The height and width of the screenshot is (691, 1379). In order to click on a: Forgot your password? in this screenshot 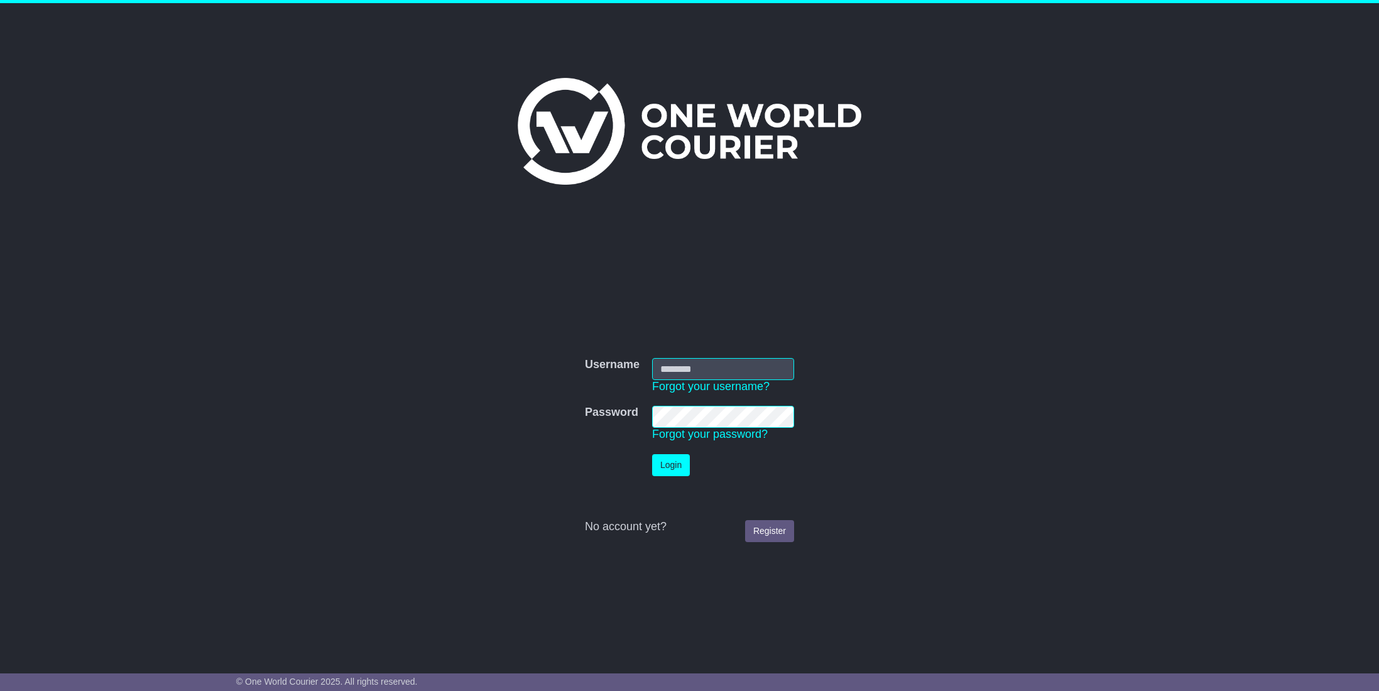, I will do `click(710, 434)`.